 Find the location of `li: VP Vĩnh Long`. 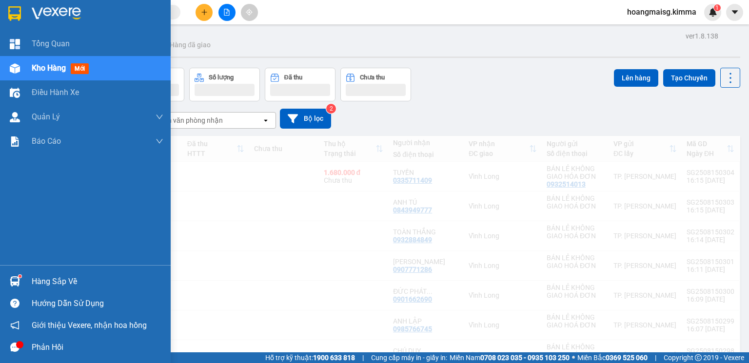

li: VP Vĩnh Long is located at coordinates (98, 58).